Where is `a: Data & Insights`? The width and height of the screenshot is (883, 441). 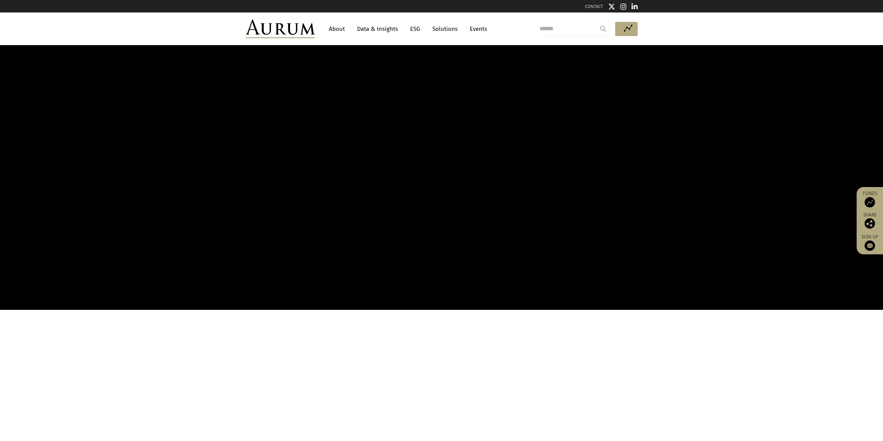
a: Data & Insights is located at coordinates (377, 29).